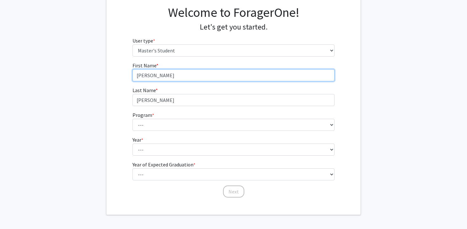 The height and width of the screenshot is (229, 467). What do you see at coordinates (143, 115) in the screenshot?
I see `label: Program` at bounding box center [143, 115].